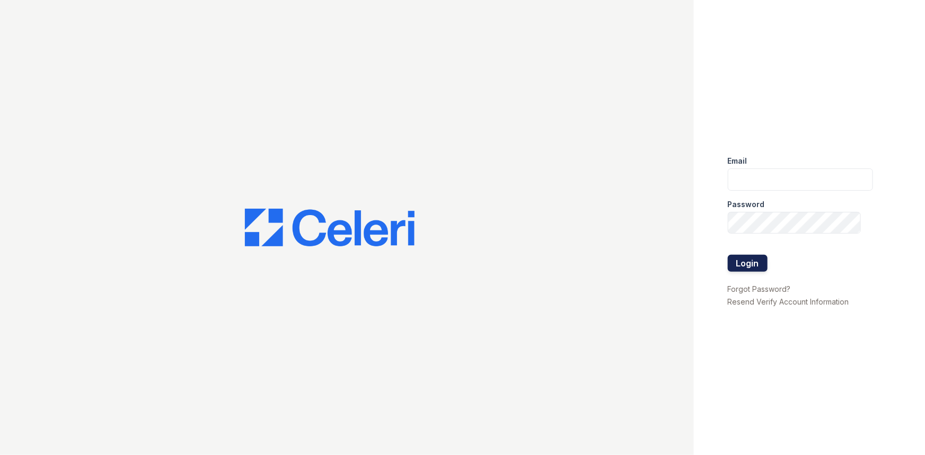 Image resolution: width=925 pixels, height=455 pixels. Describe the element at coordinates (330, 228) in the screenshot. I see `img: CE_Logo_Blue-a8612792a0a2168367f1c8372b55b34899dd931a85d93a1a3d3e32e68fde9ad4.png` at that location.